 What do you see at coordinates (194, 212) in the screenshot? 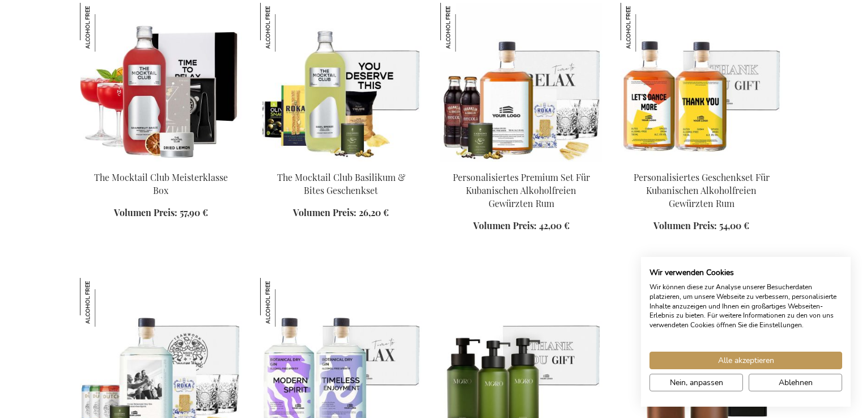
I see `span: 57,90 €` at bounding box center [194, 212].